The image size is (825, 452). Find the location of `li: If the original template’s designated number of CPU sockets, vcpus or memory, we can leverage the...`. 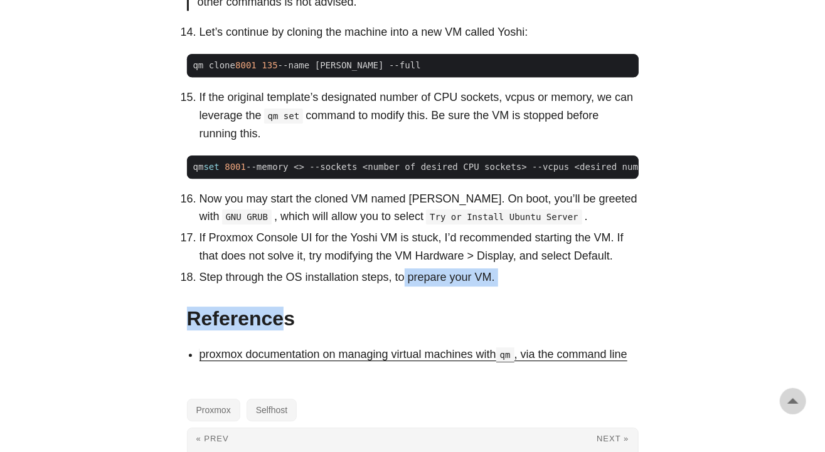

li: If the original template’s designated number of CPU sockets, vcpus or memory, we can leverage the... is located at coordinates (419, 115).